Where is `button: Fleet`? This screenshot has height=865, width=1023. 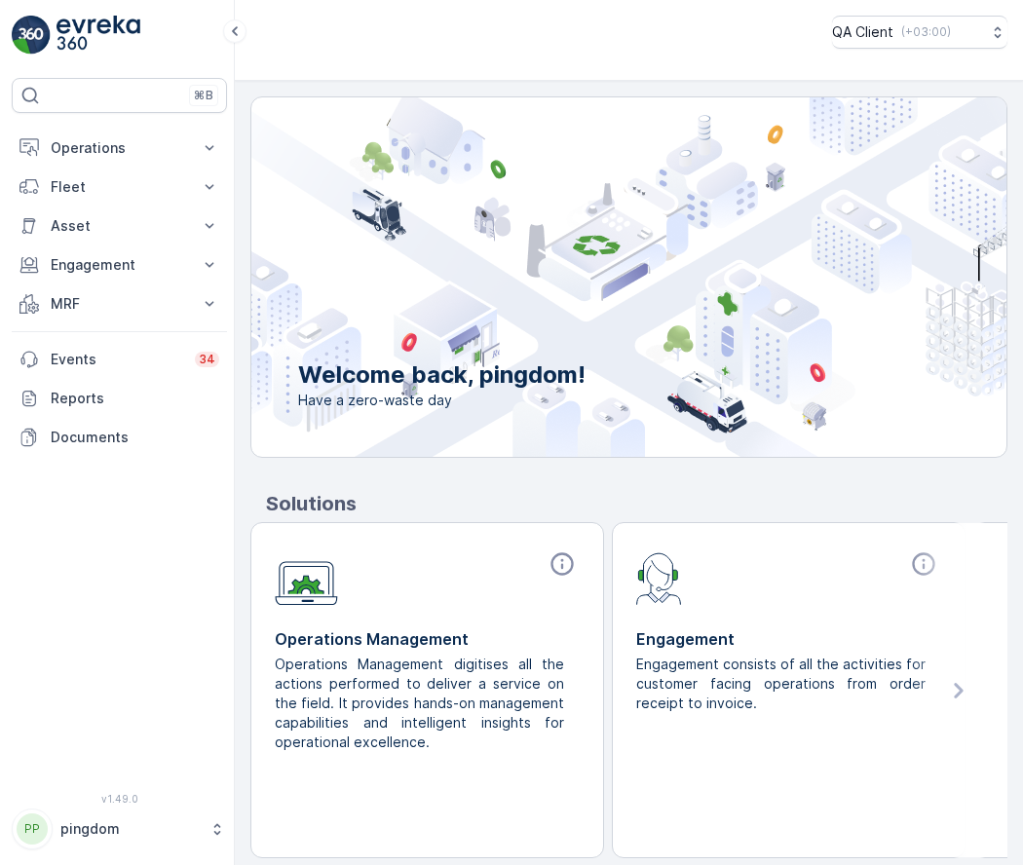 button: Fleet is located at coordinates (119, 187).